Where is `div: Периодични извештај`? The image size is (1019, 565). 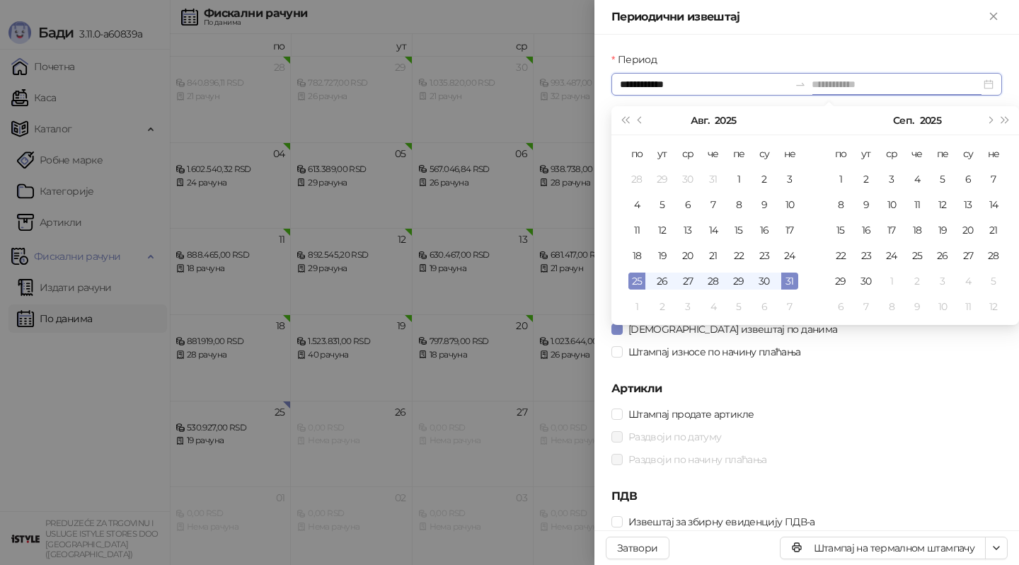 div: Периодични извештај is located at coordinates (798, 17).